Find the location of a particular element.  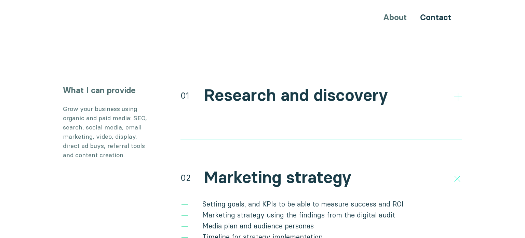

h2: Marketing strategy is located at coordinates (278, 178).